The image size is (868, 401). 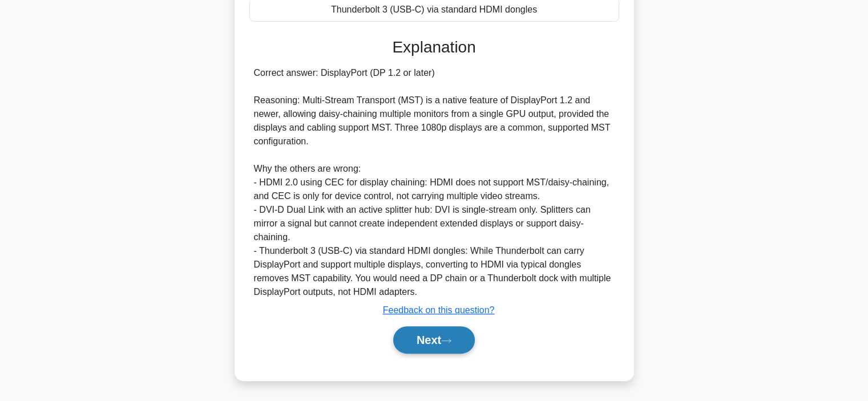 What do you see at coordinates (434, 183) in the screenshot?
I see `div: Correct answer: DisplayPort (DP 1.2 or later) Reasoning: Multi-Stream Transport (MST) is a native...` at bounding box center [434, 183].